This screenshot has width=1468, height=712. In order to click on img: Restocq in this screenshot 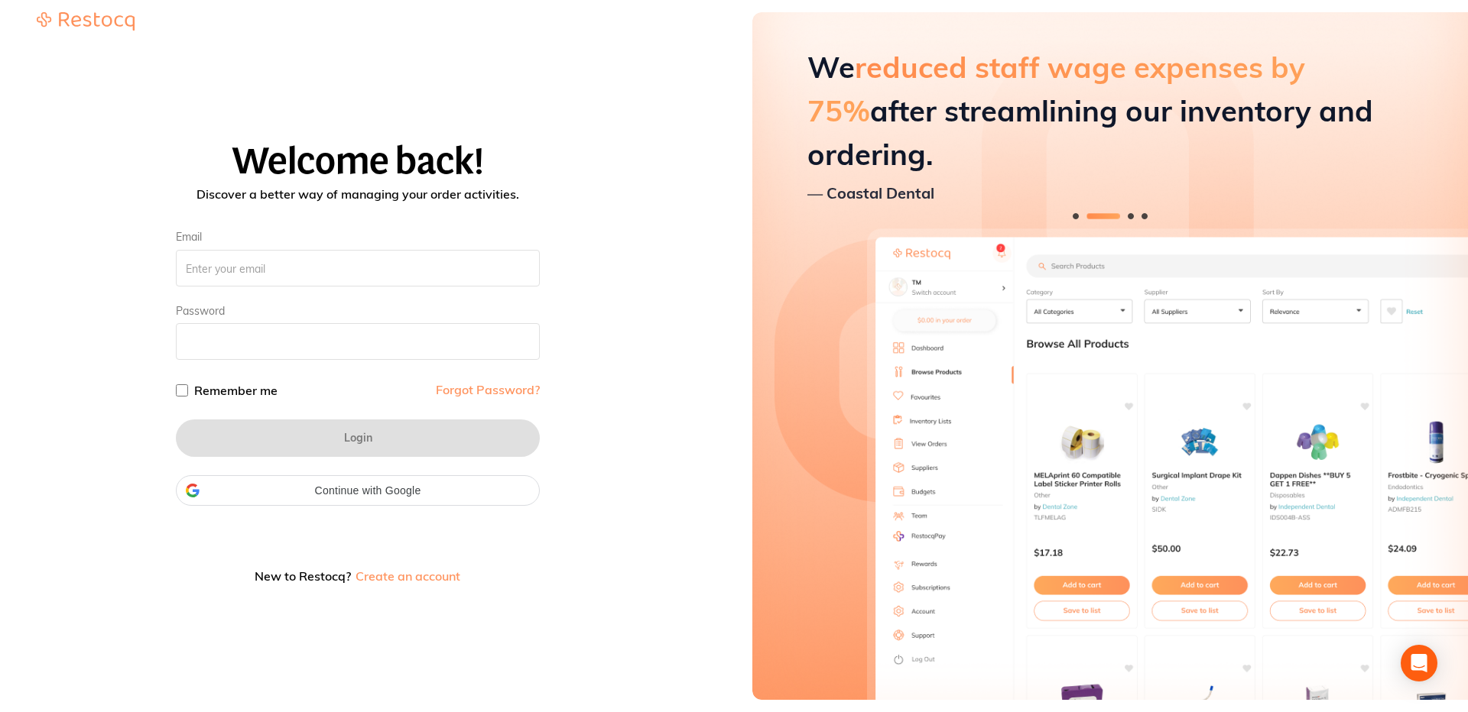, I will do `click(86, 21)`.